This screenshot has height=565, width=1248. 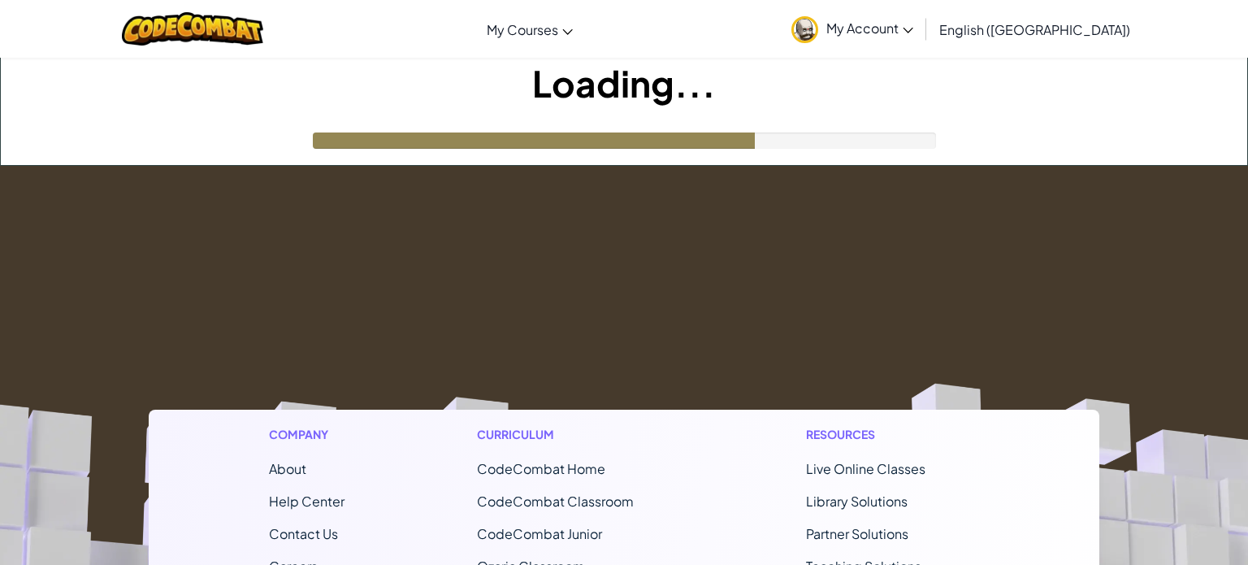 I want to click on a: Live Online Classes, so click(x=866, y=468).